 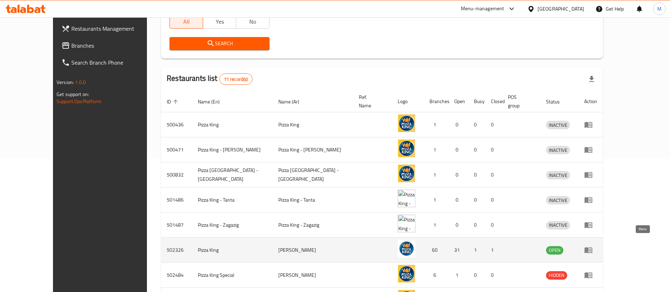 I want to click on a: Support.OpsPlatform, so click(x=79, y=101).